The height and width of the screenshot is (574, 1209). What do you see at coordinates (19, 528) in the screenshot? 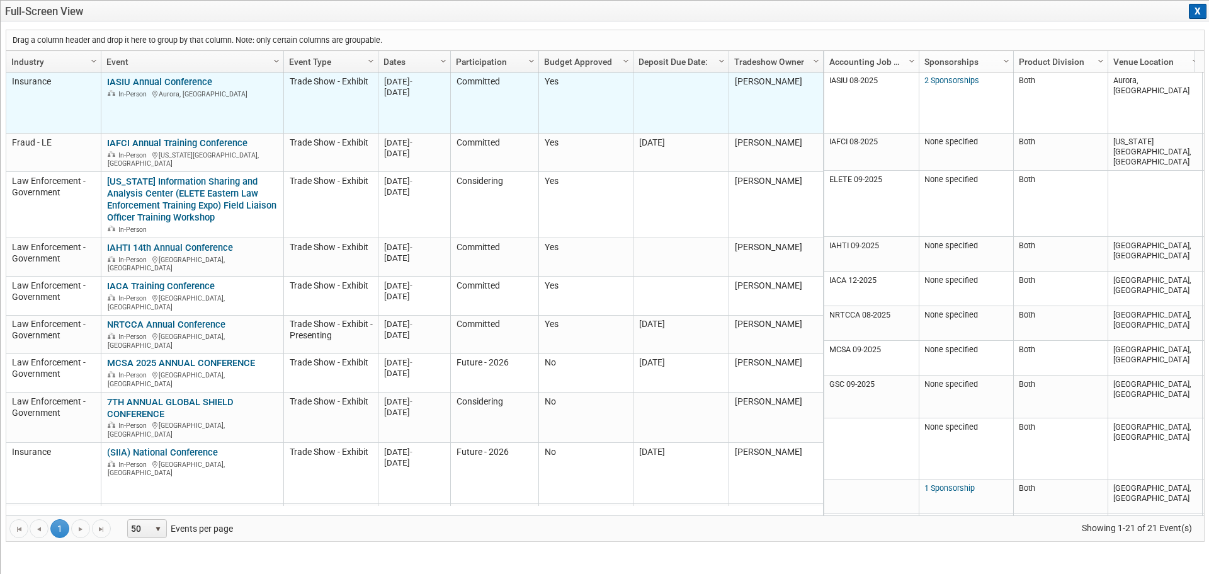
I see `a: Go to the first page` at bounding box center [19, 528].